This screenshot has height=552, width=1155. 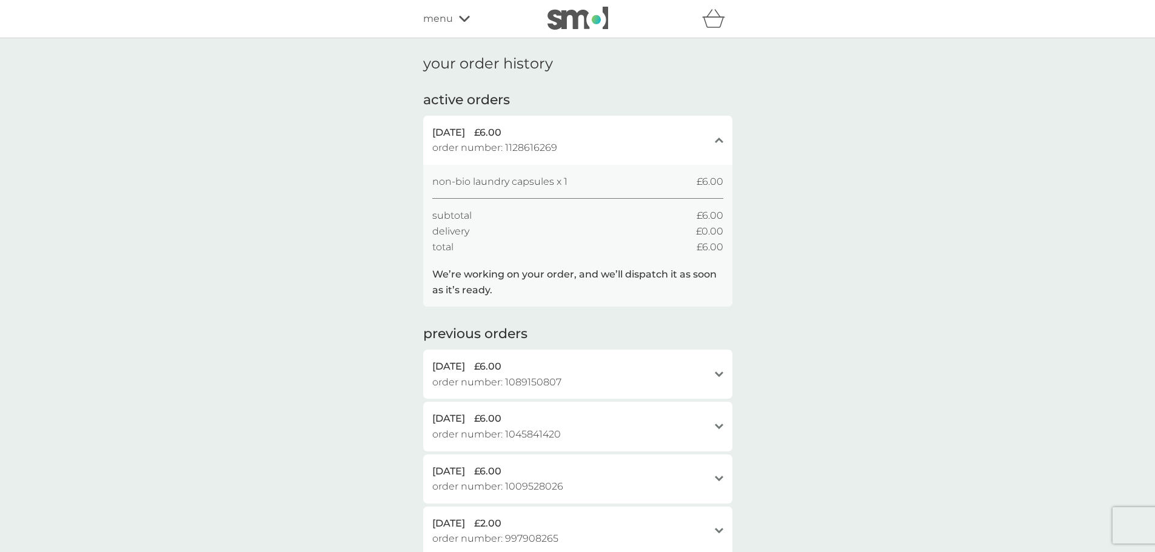 I want to click on span: order number: 1045841420, so click(x=496, y=435).